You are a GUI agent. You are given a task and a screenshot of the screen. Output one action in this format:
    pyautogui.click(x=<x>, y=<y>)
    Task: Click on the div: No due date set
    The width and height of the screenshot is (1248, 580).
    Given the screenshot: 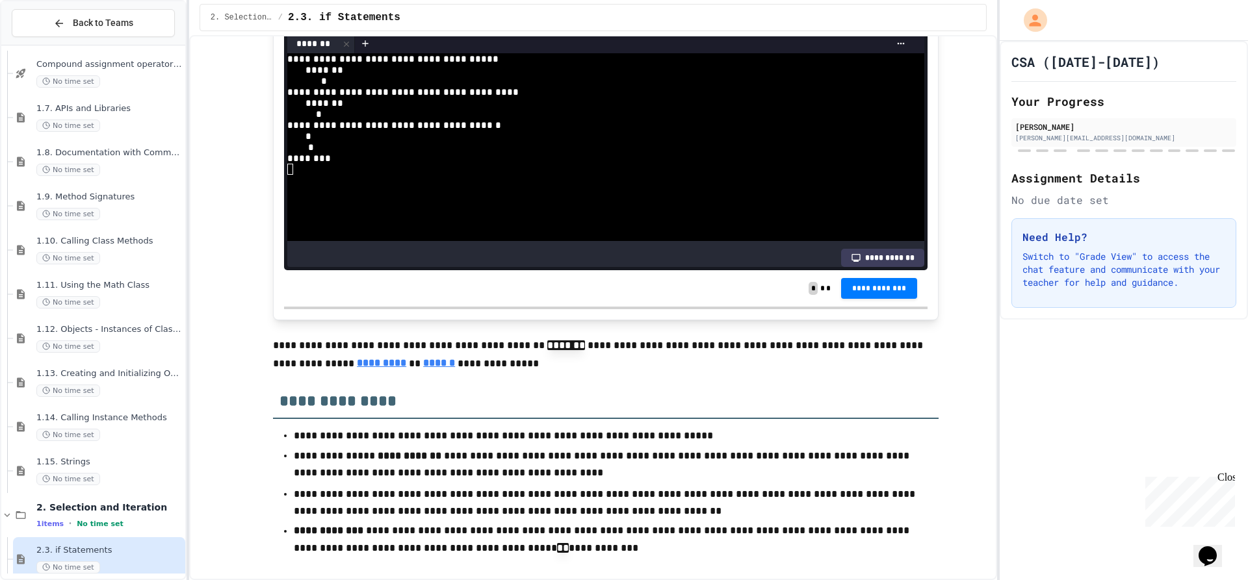 What is the action you would take?
    pyautogui.click(x=1124, y=200)
    